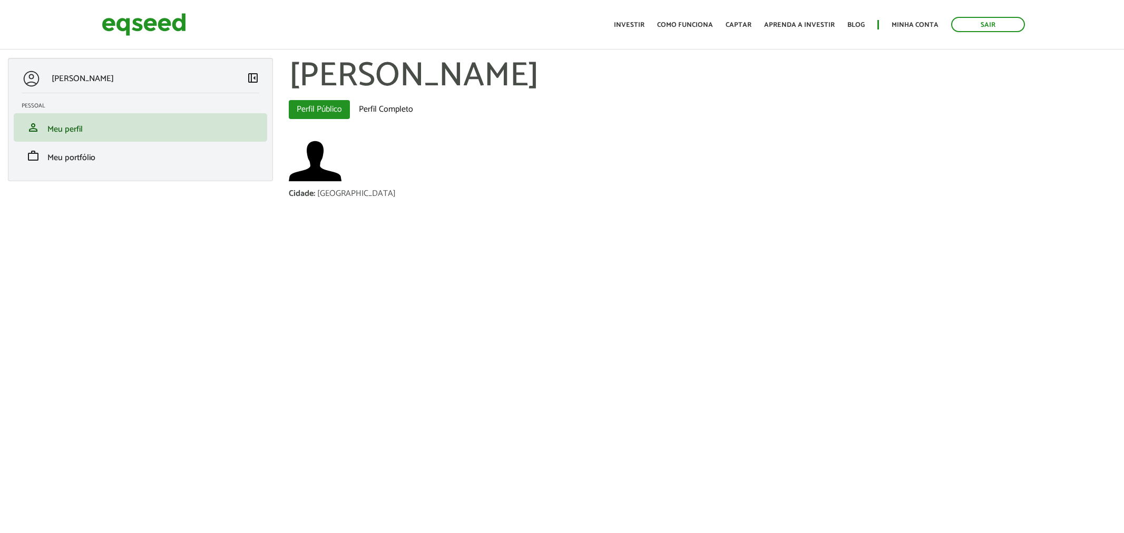 The image size is (1124, 533). What do you see at coordinates (144, 106) in the screenshot?
I see `h2: Pessoal` at bounding box center [144, 106].